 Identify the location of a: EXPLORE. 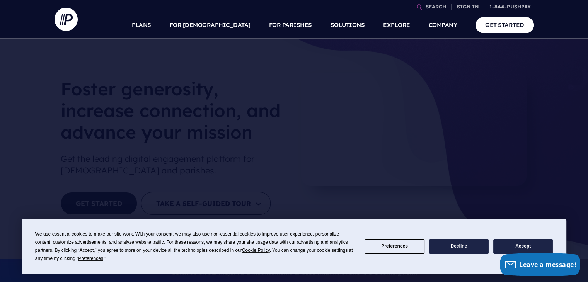
(397, 25).